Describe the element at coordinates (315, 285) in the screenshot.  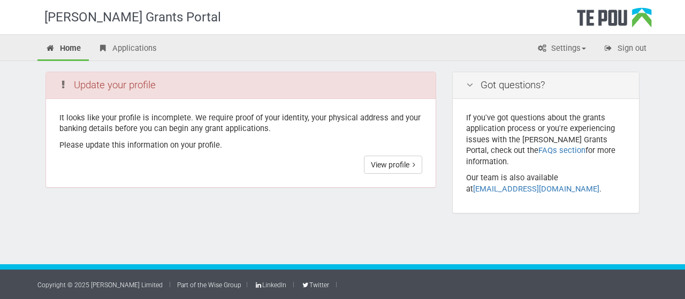
I see `a: Twitter` at that location.